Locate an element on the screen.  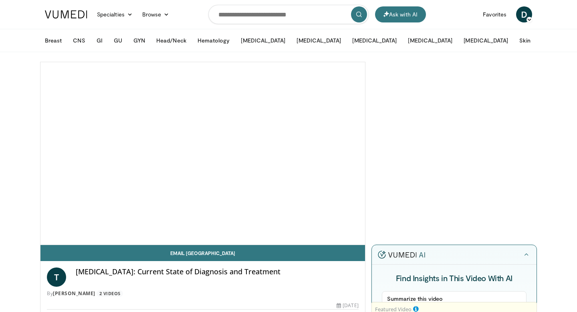
button: GU is located at coordinates (118, 40).